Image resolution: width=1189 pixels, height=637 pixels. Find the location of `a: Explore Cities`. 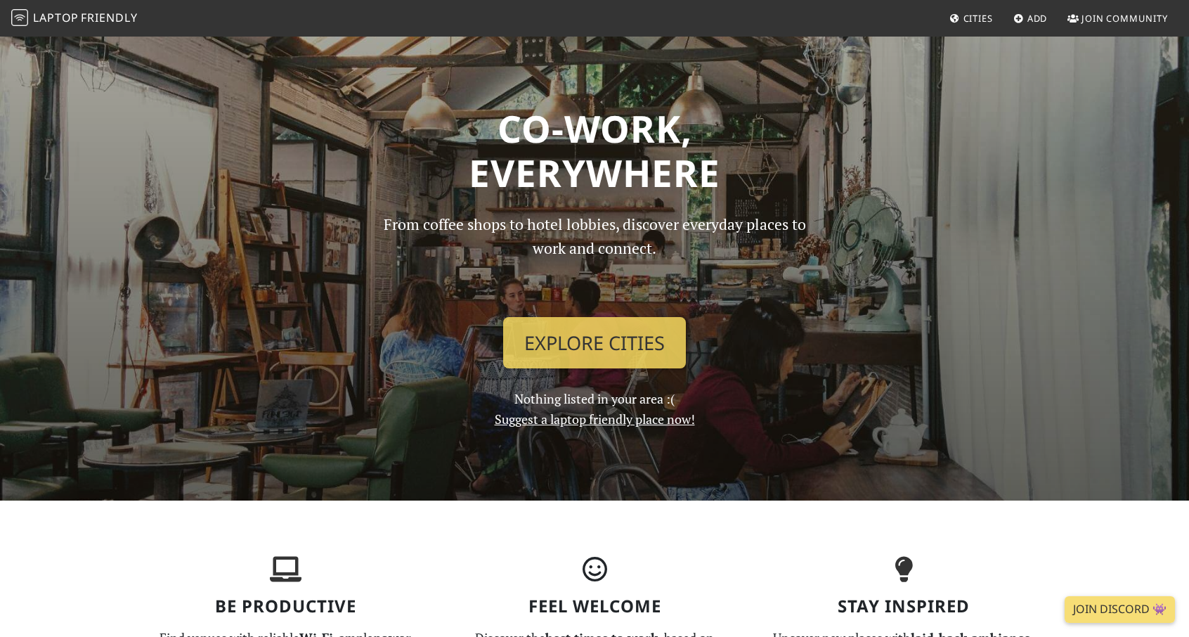

a: Explore Cities is located at coordinates (595, 343).